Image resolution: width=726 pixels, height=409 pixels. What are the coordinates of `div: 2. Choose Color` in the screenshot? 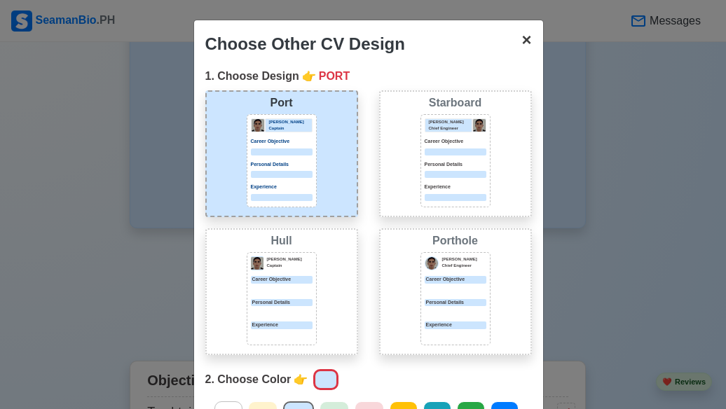 It's located at (369, 380).